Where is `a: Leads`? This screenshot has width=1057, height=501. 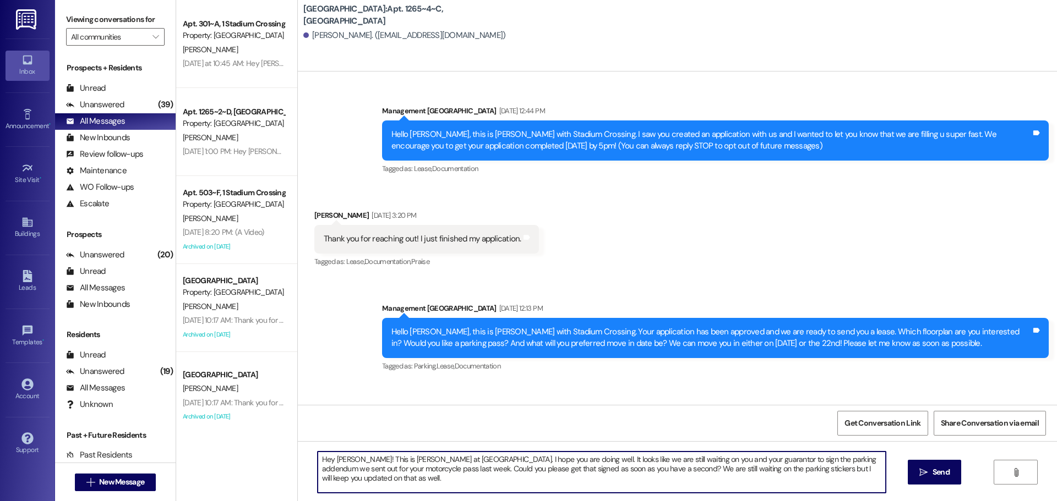 a: Leads is located at coordinates (28, 282).